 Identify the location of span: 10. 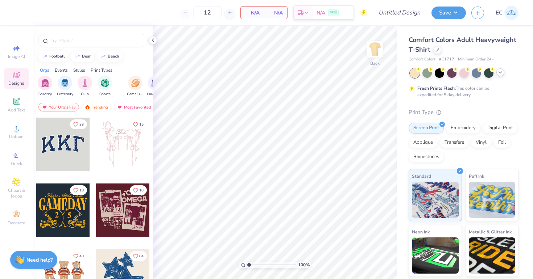
(141, 191).